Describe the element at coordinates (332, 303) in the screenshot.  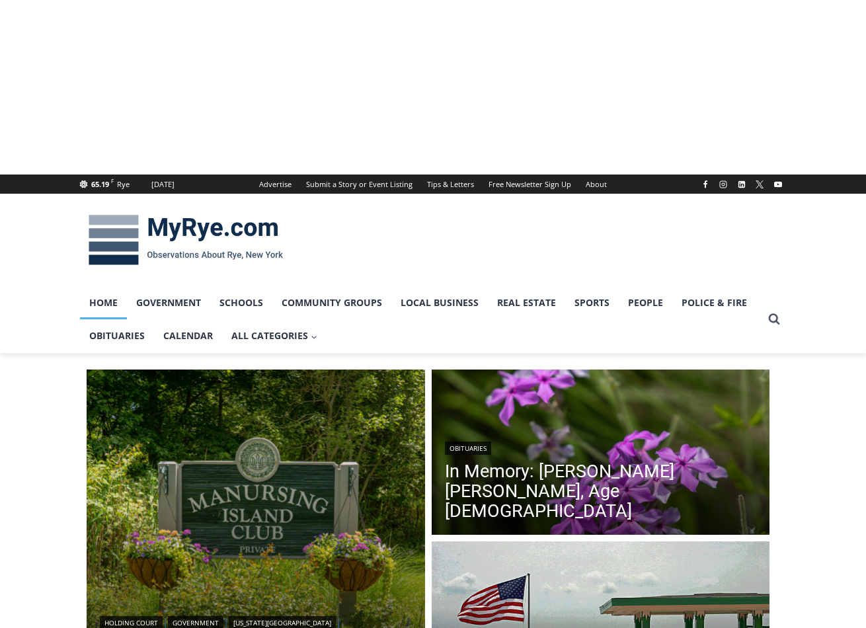
I see `a: Community Groups` at that location.